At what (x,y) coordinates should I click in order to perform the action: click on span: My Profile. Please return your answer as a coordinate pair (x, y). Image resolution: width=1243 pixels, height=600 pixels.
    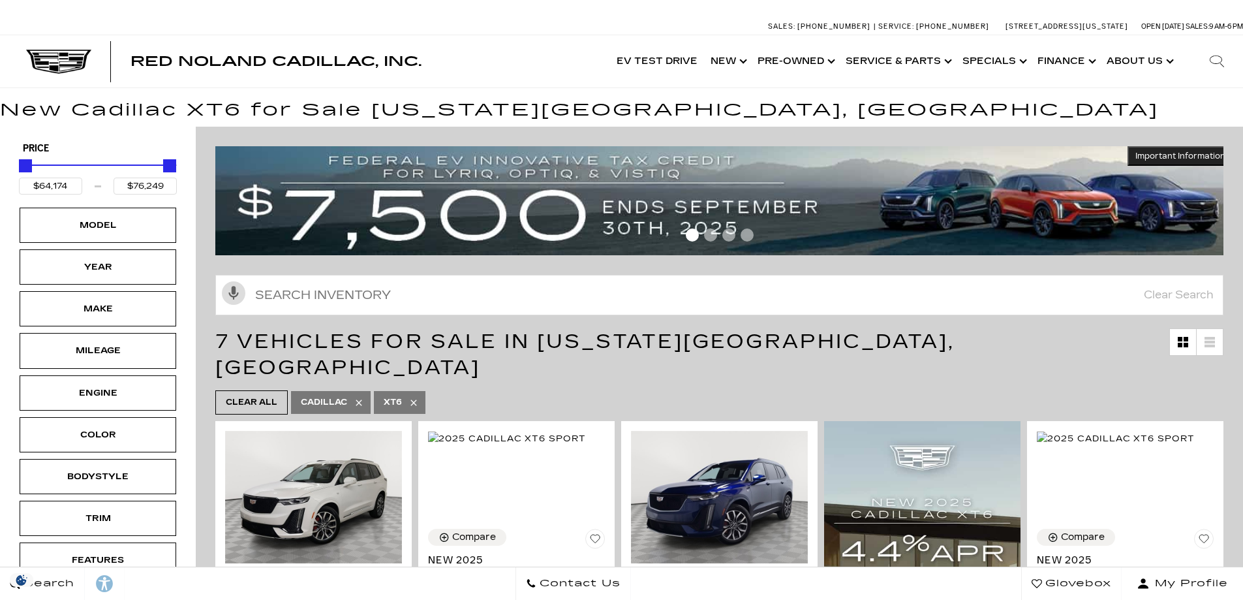
    Looking at the image, I should click on (1189, 583).